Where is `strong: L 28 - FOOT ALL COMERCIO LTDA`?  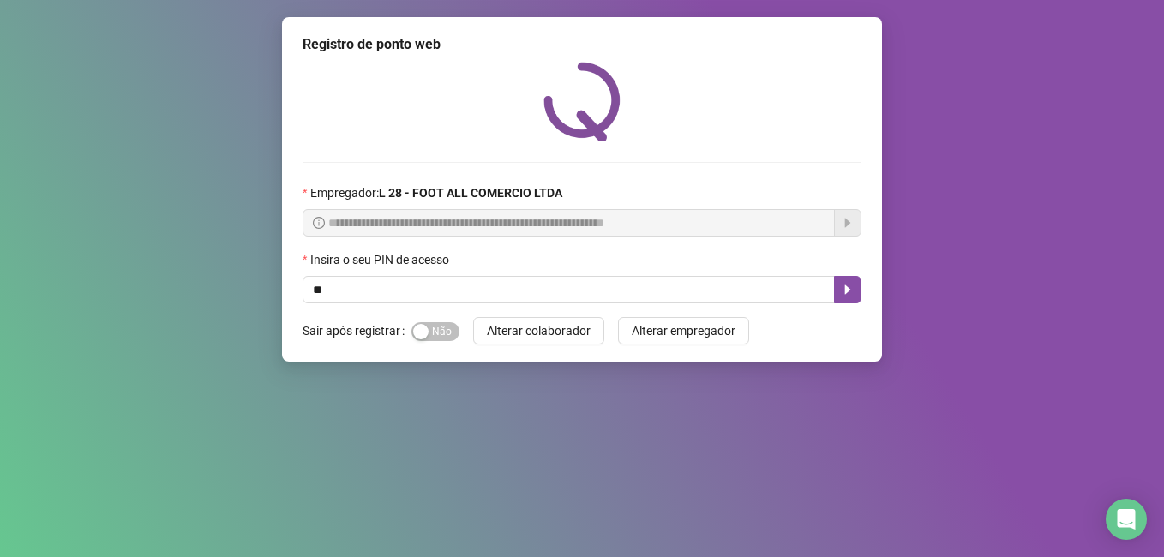
strong: L 28 - FOOT ALL COMERCIO LTDA is located at coordinates (470, 193).